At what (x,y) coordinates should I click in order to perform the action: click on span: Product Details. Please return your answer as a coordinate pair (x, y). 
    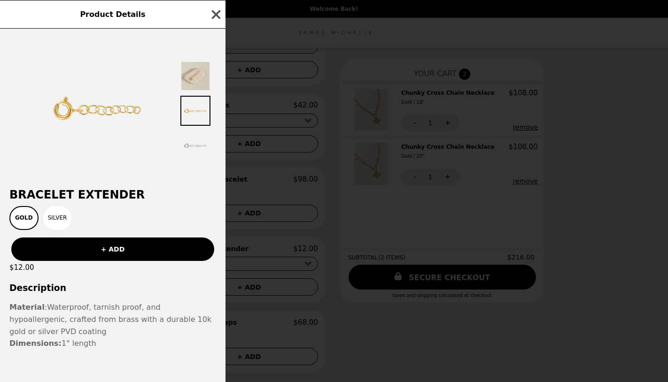
    Looking at the image, I should click on (112, 14).